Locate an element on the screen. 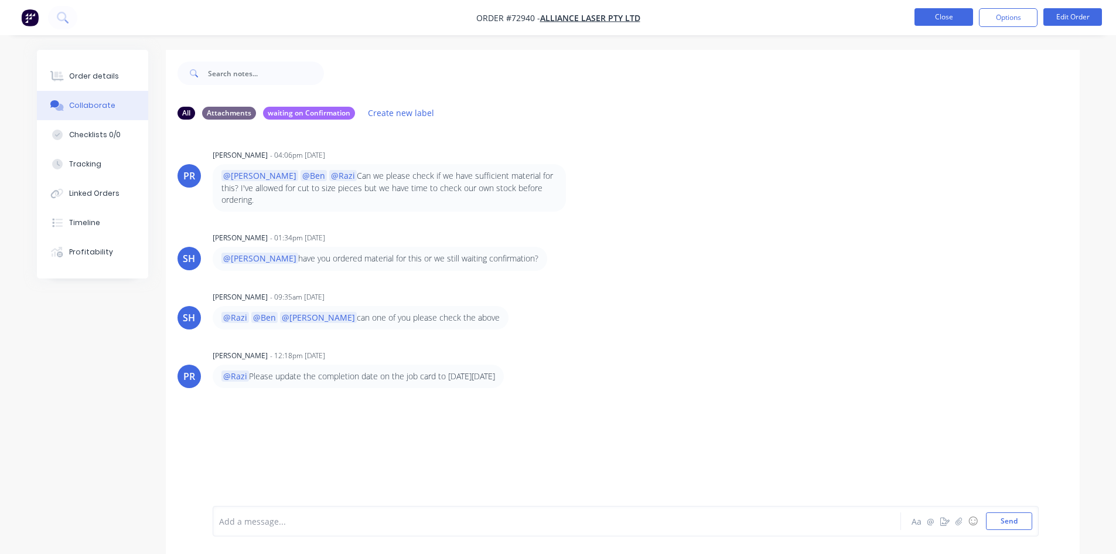 This screenshot has height=554, width=1116. button: Options is located at coordinates (1008, 18).